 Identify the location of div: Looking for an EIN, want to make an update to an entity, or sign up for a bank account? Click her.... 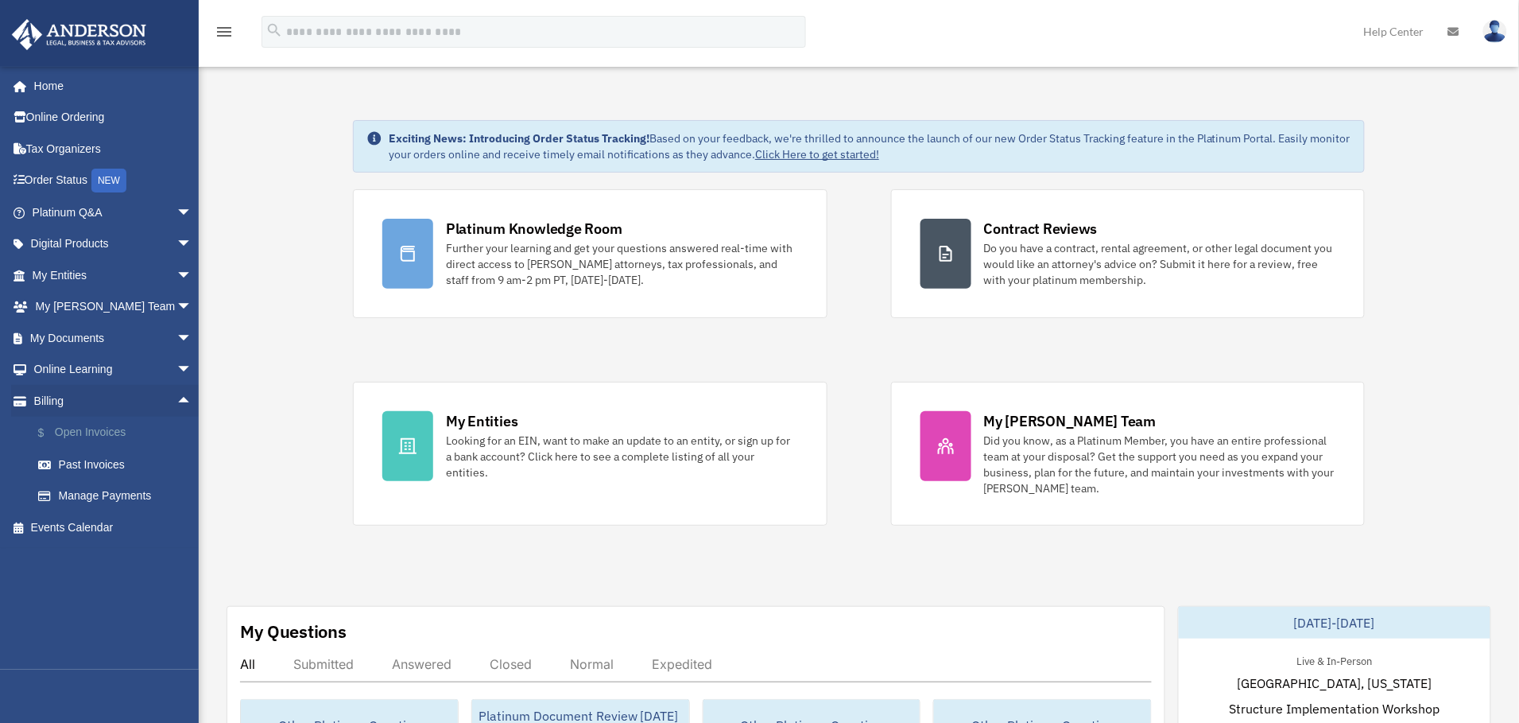
(622, 456).